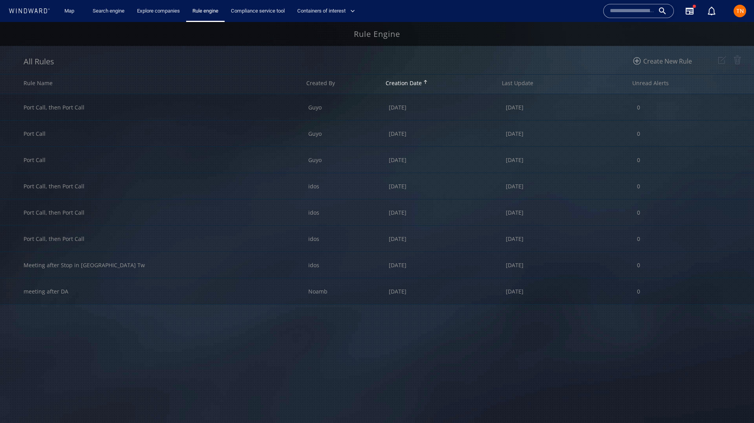 This screenshot has width=754, height=423. Describe the element at coordinates (737, 38) in the screenshot. I see `div: DELETE RULE` at that location.